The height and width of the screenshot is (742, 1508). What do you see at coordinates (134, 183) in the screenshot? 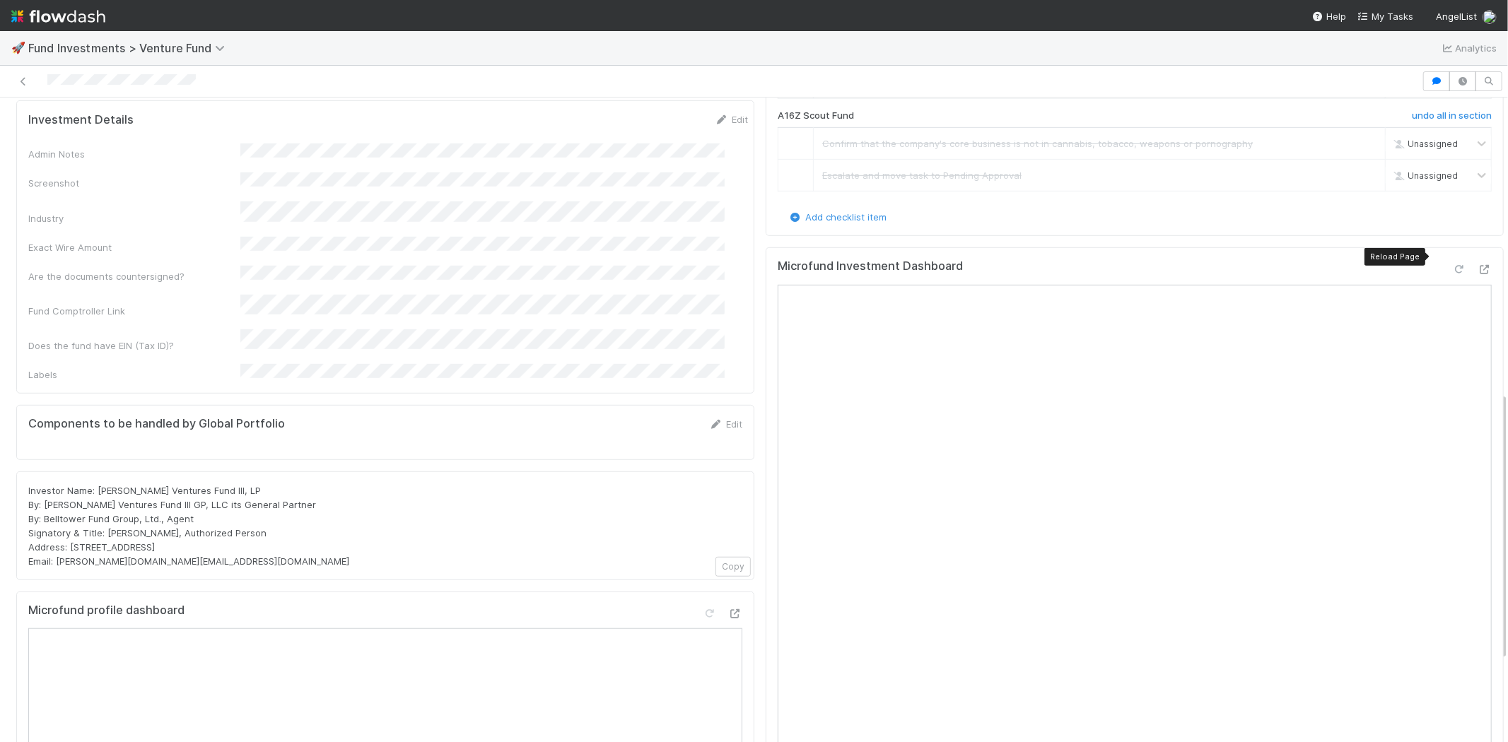
I see `div: Screenshot` at bounding box center [134, 183].